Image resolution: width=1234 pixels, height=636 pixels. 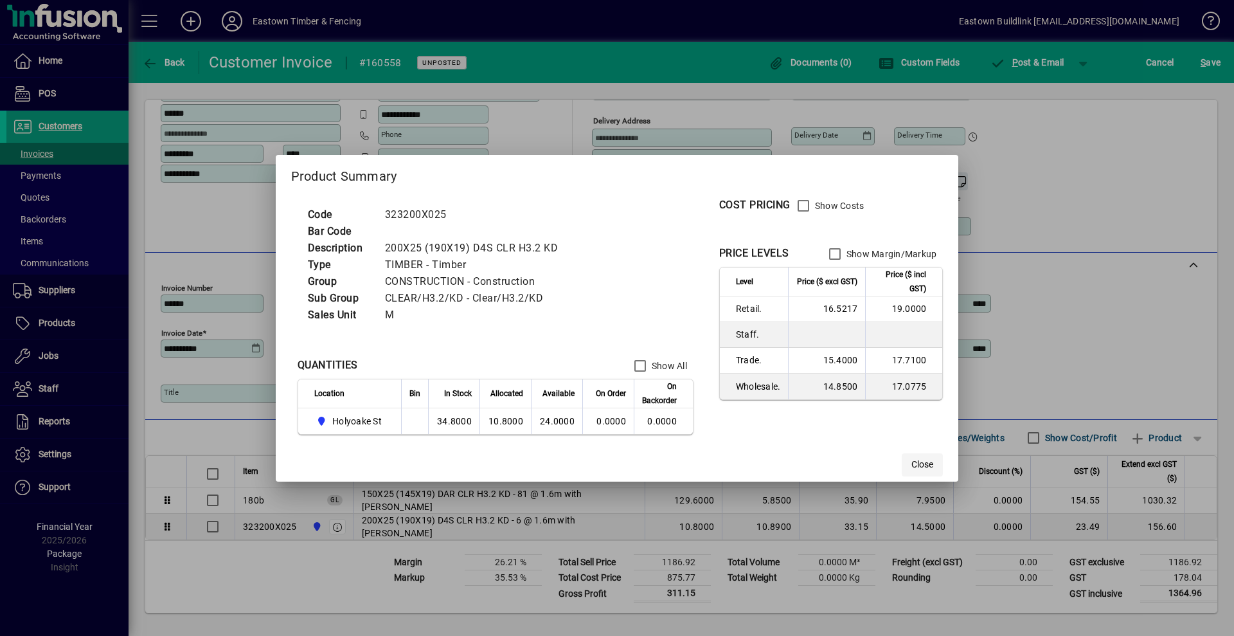 I want to click on div: QUANTITIES, so click(x=328, y=365).